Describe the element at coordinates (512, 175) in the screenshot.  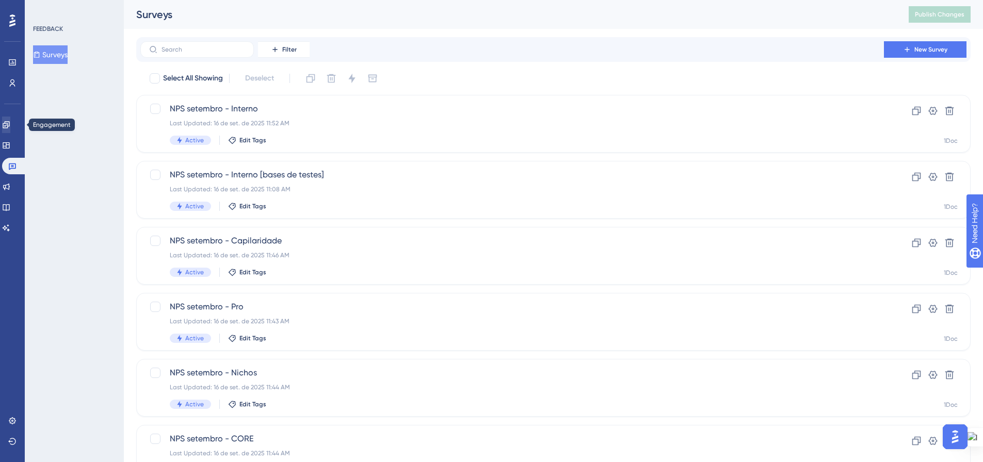
I see `span: NPS setembro - Interno [bases de testes]` at that location.